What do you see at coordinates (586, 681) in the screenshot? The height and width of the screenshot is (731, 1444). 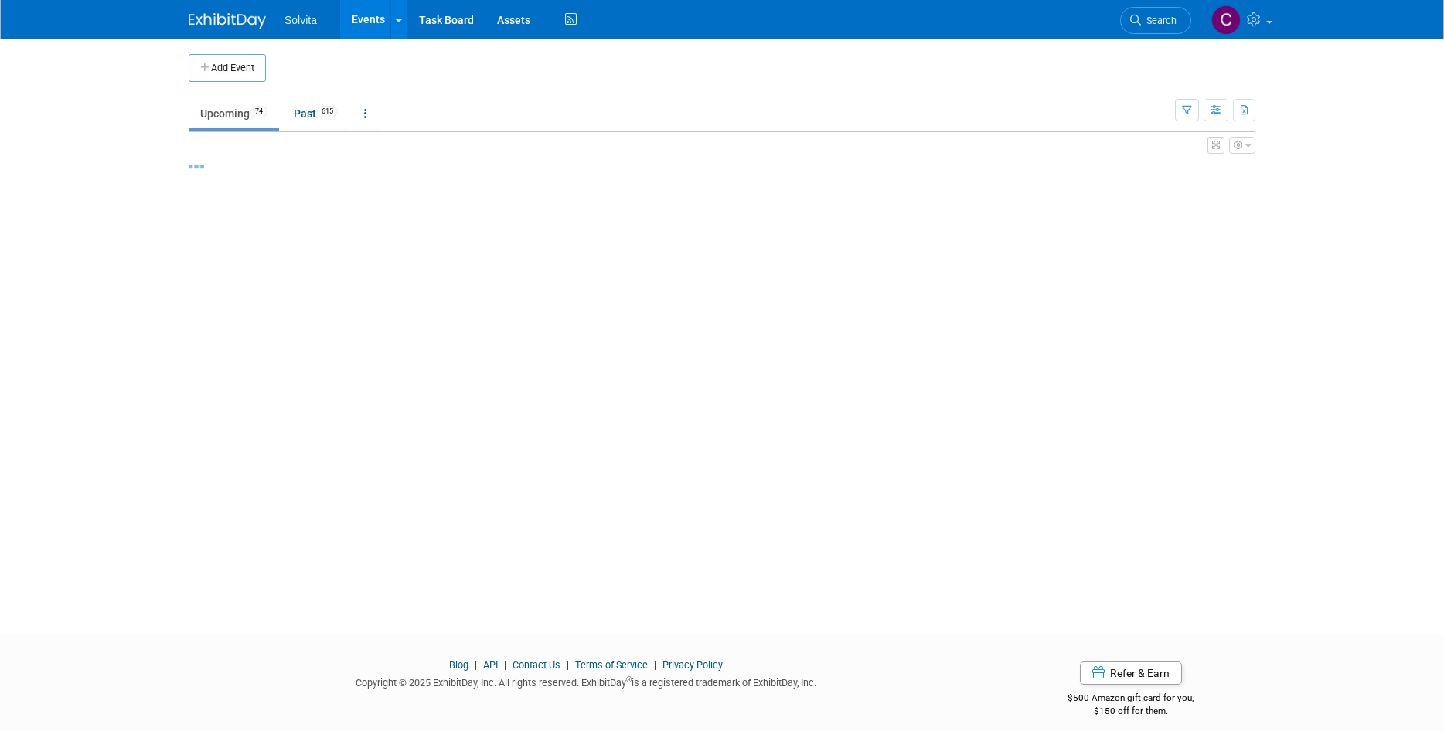 I see `div: Copyright © 2025 ExhibitDay, Inc. All rights reserved. ExhibitDay is a registered trademark of Ex...` at bounding box center [586, 681].